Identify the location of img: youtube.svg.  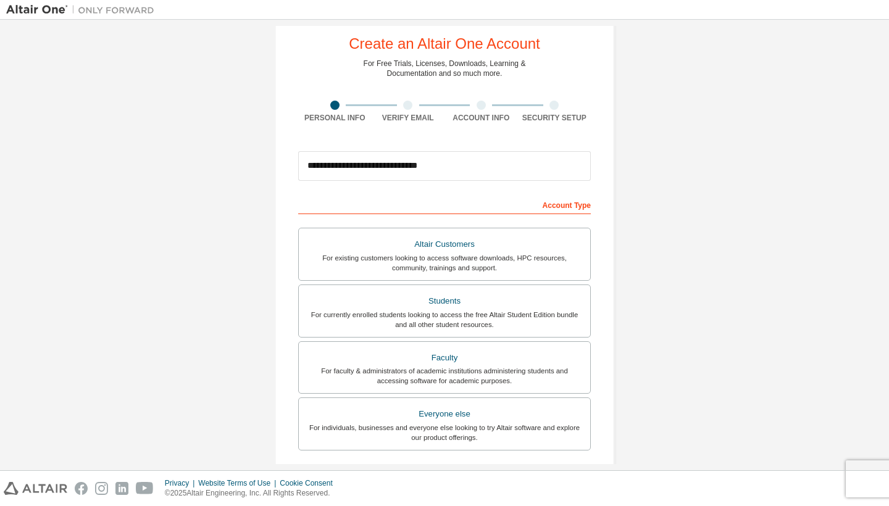
(144, 488).